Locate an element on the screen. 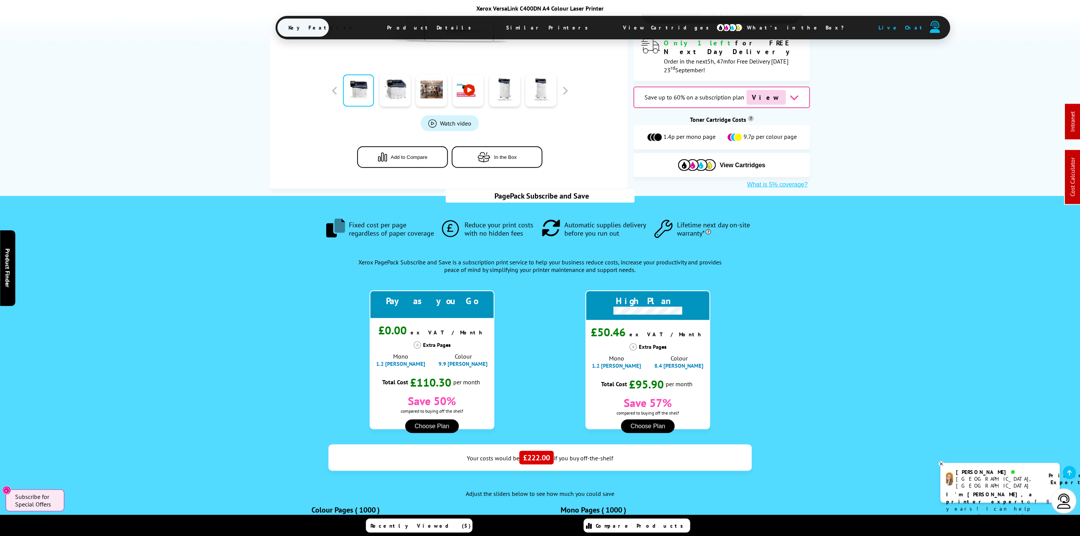  span: Fixed cost per page regardless of paper coverage is located at coordinates (393, 229).